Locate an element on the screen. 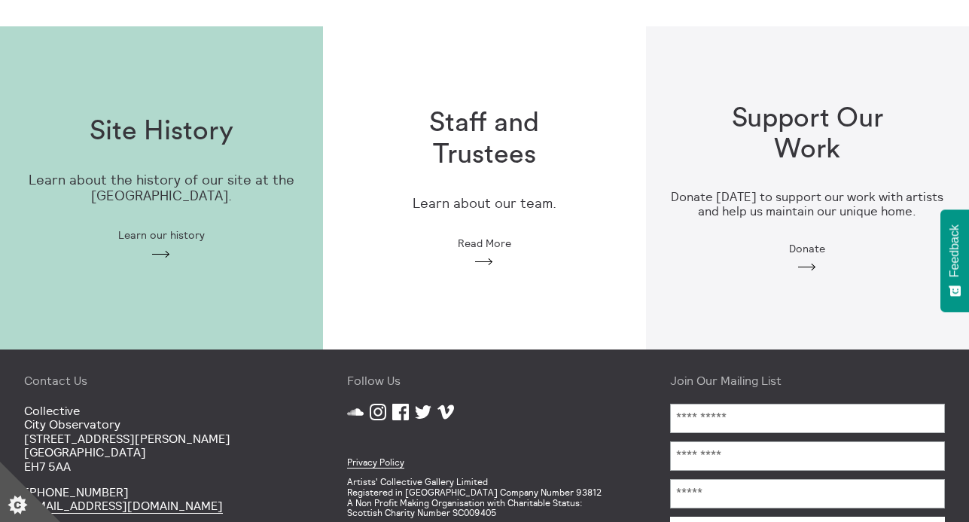  span: Read More is located at coordinates (484, 243).